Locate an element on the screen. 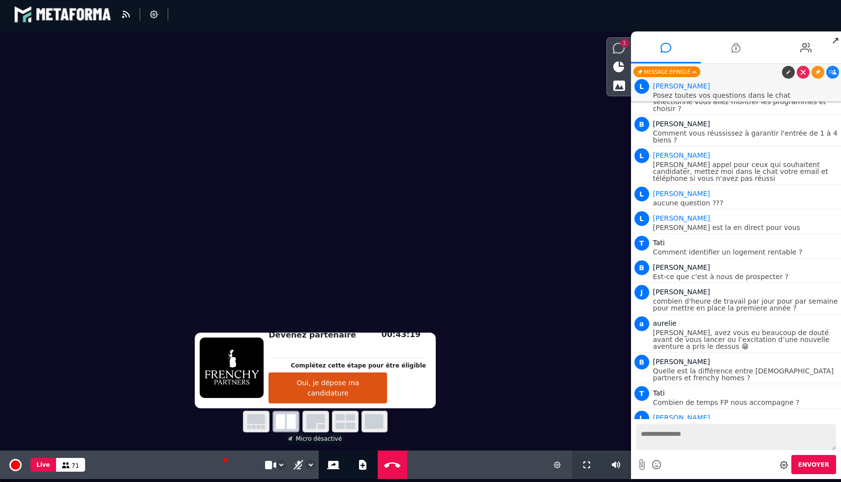 Image resolution: width=841 pixels, height=482 pixels. h2: Devenez partenaire is located at coordinates (347, 338).